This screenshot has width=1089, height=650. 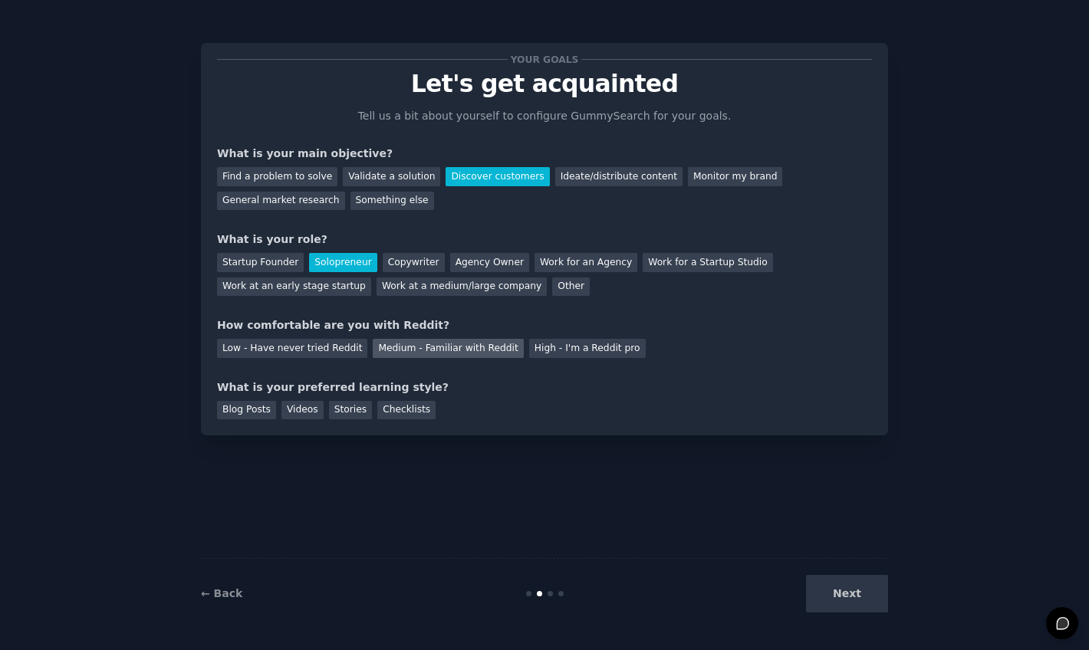 I want to click on div: Agency Owner, so click(x=489, y=262).